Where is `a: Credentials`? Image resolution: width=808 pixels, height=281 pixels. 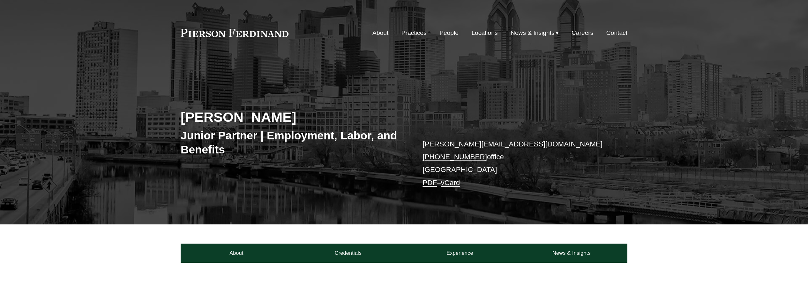
a: Credentials is located at coordinates (348, 253).